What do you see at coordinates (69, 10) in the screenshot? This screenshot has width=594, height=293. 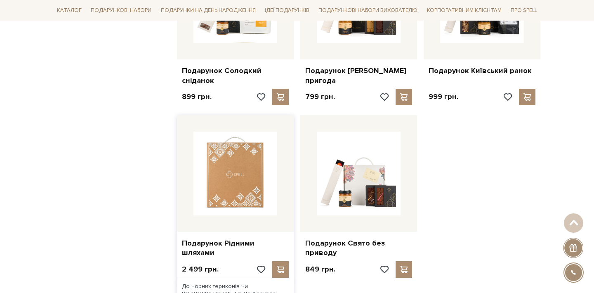 I see `a: Каталог` at bounding box center [69, 10].